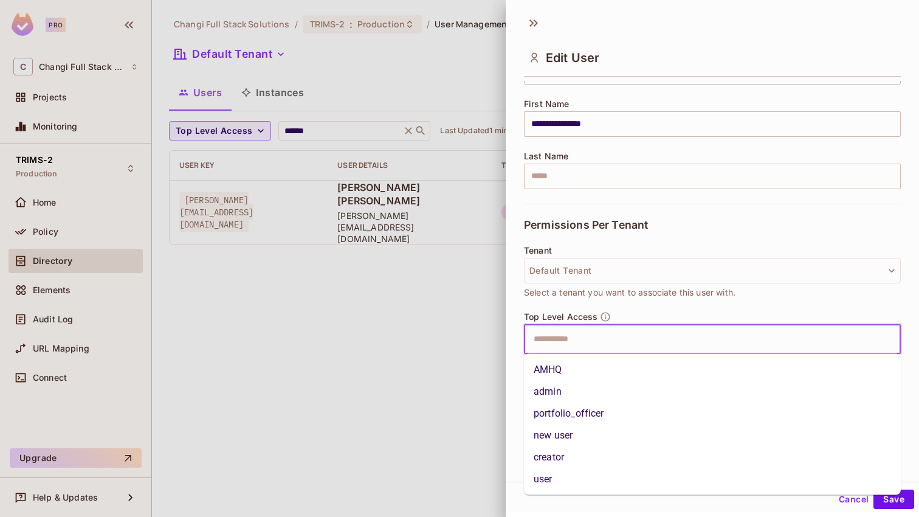  Describe the element at coordinates (895, 339) in the screenshot. I see `button: Close` at that location.